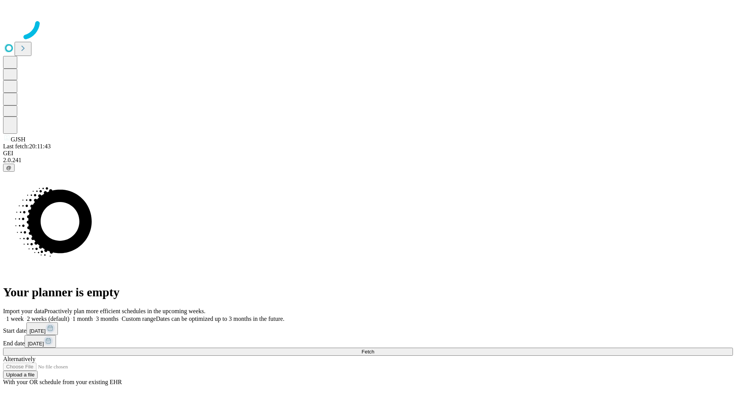 This screenshot has height=414, width=736. I want to click on span: 2 weeks (default), so click(48, 319).